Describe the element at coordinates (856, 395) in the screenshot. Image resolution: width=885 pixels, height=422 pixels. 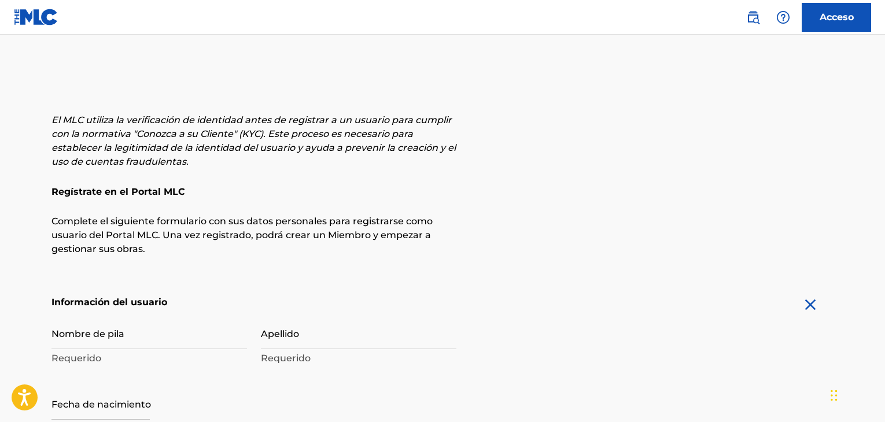
I see `div: Widget de chat` at that location.